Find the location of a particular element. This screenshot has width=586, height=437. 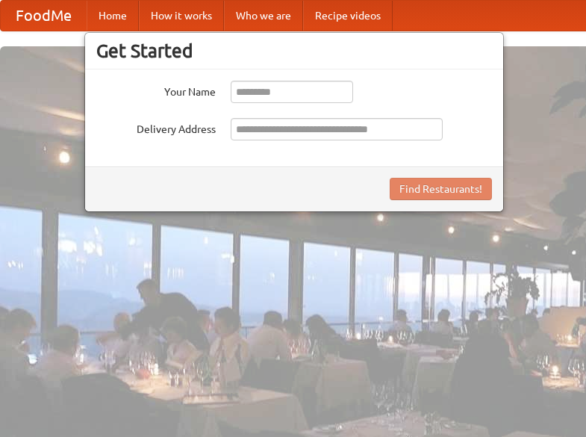

a: FoodMe is located at coordinates (43, 16).